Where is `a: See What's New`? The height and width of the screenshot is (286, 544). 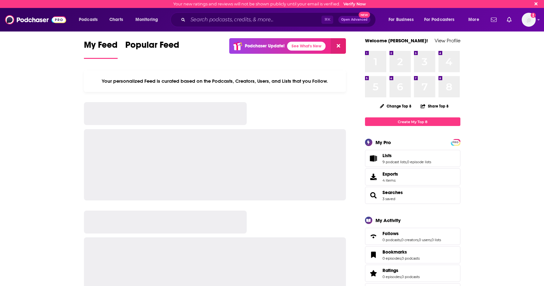
a: See What's New is located at coordinates (306, 46).